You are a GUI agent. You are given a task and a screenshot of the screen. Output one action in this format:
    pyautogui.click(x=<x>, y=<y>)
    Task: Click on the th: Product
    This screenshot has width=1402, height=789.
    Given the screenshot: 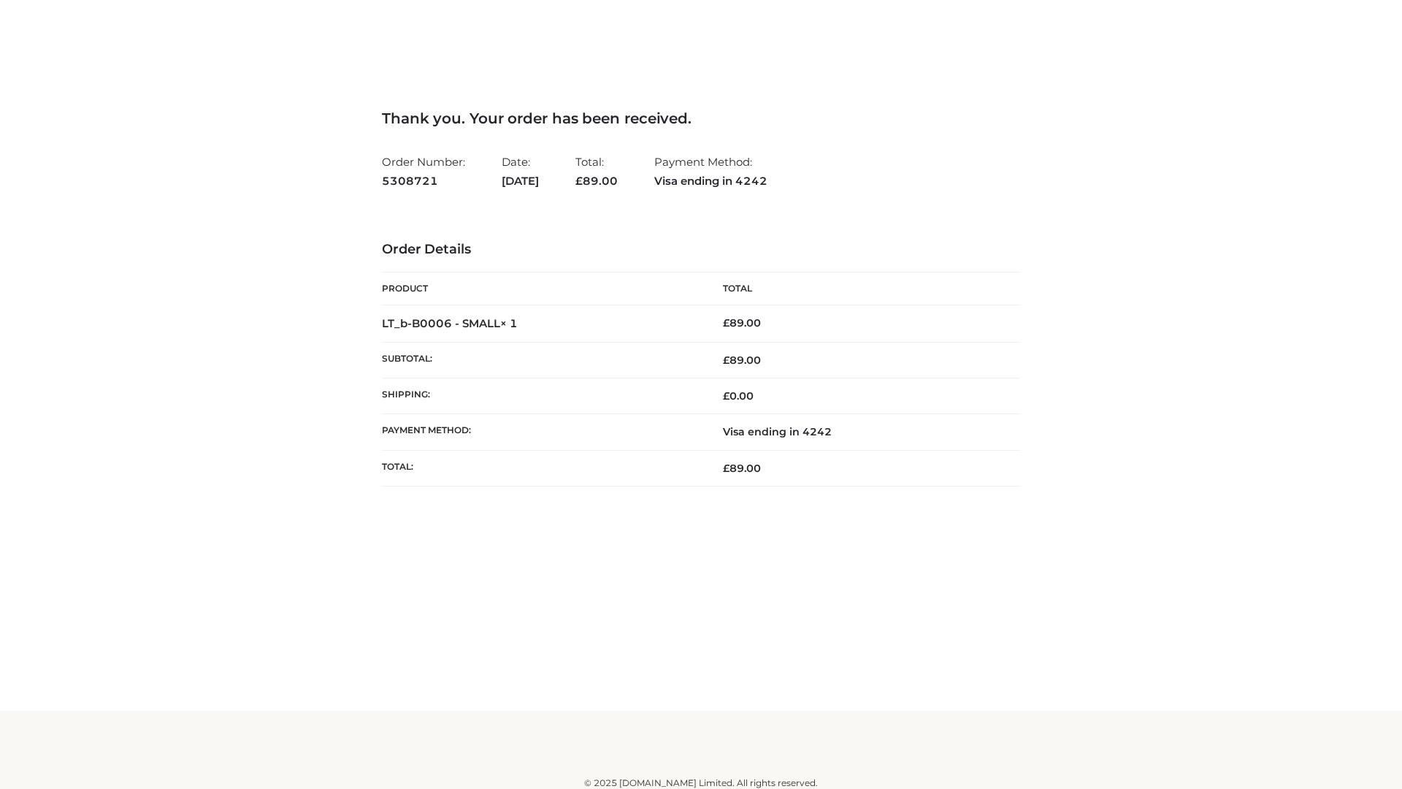 What is the action you would take?
    pyautogui.click(x=541, y=289)
    